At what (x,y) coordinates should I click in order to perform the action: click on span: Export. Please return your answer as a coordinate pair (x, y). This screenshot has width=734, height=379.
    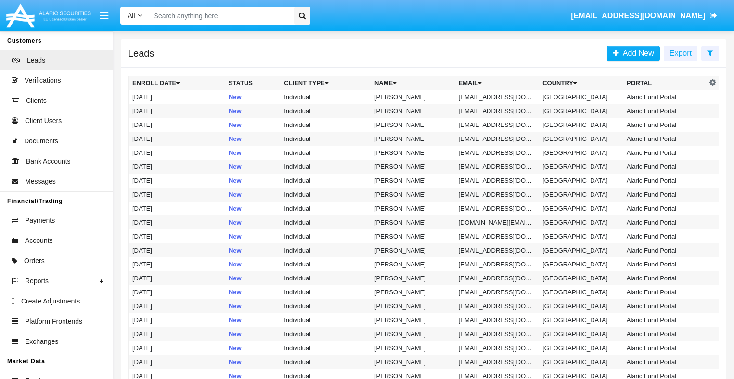
    Looking at the image, I should click on (681, 53).